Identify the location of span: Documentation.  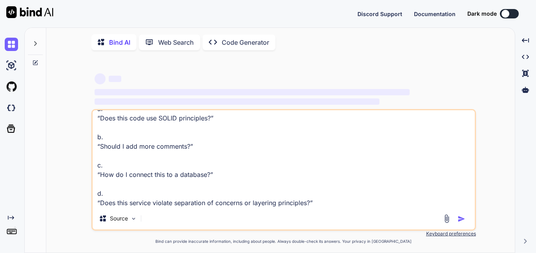
(435, 14).